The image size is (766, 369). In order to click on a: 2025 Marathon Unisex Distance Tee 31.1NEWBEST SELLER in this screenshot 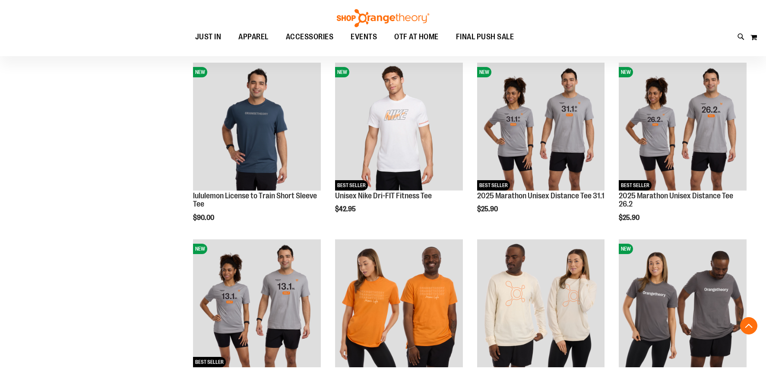, I will do `click(541, 127)`.